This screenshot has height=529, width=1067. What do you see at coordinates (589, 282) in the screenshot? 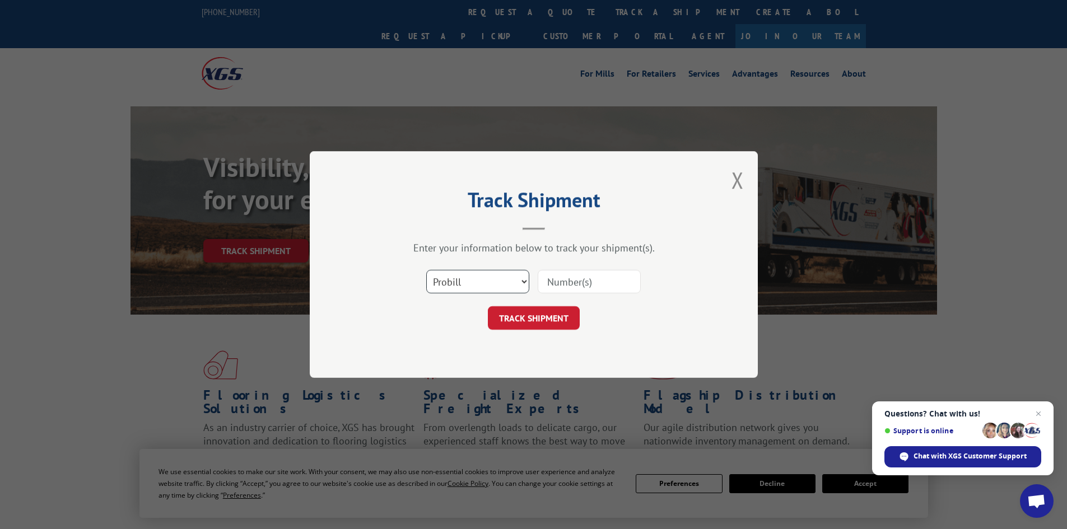
I see `input: Number(s)` at bounding box center [589, 282].